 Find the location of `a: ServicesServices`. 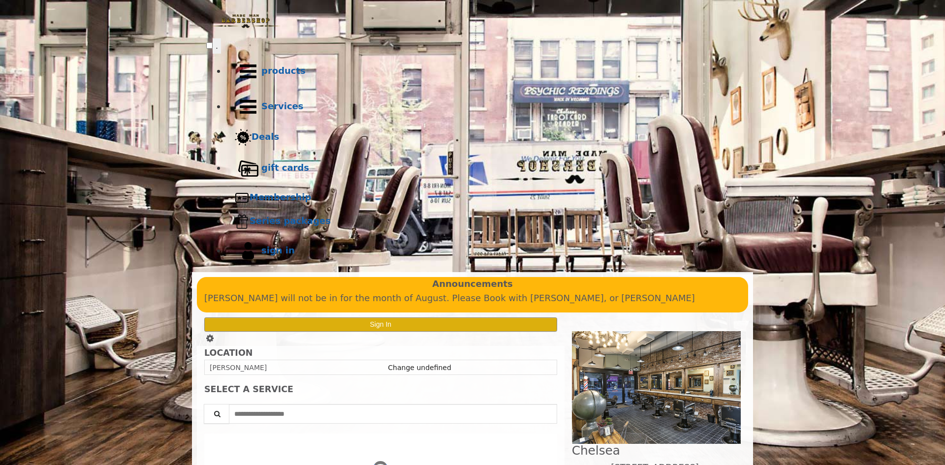

a: ServicesServices is located at coordinates (483, 107).